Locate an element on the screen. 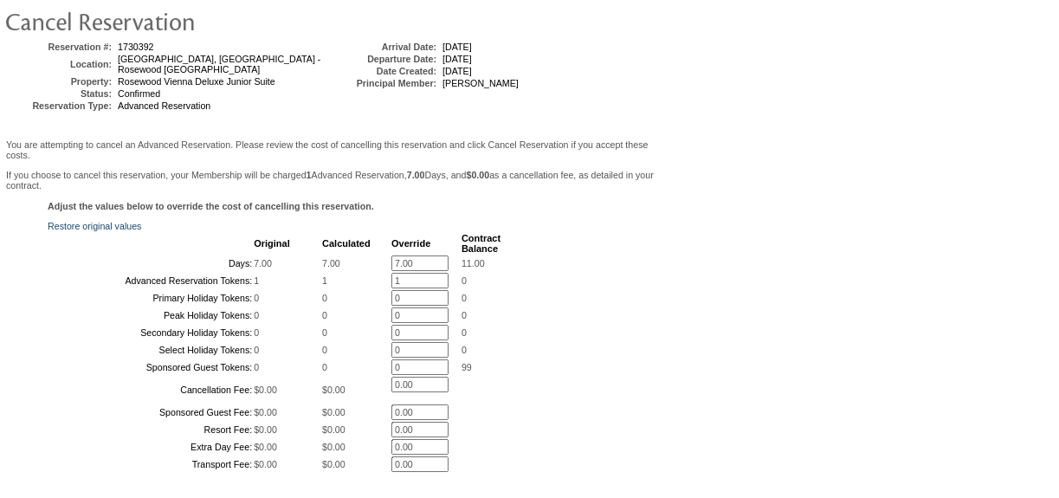  td: Date Created: is located at coordinates (384, 71).